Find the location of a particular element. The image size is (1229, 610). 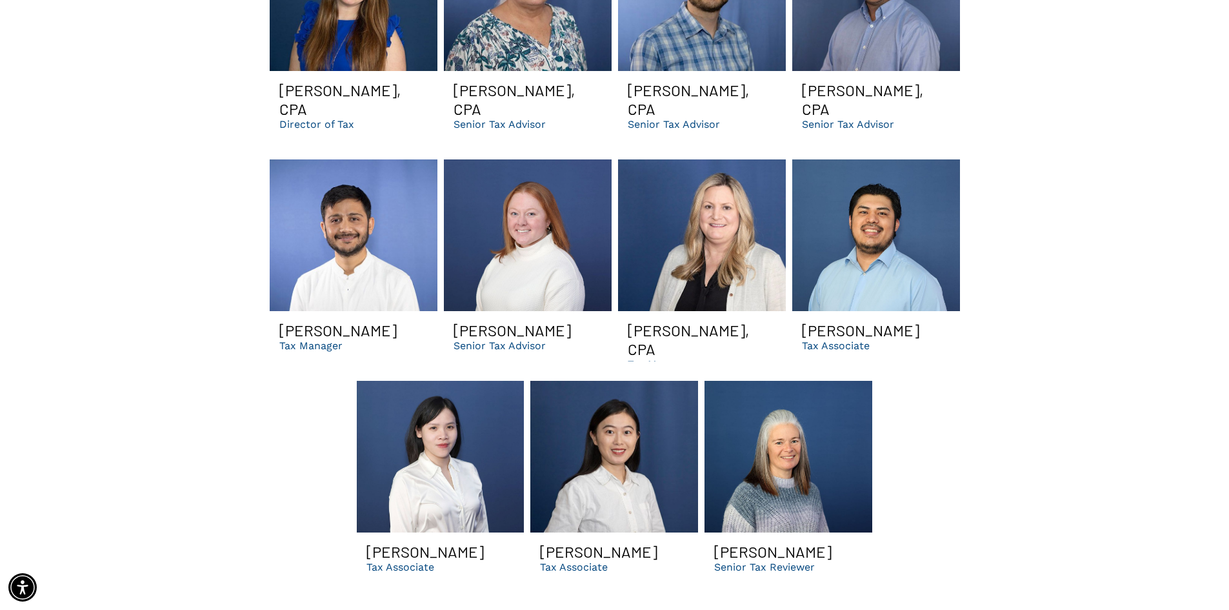

p: Director of Tax is located at coordinates (317, 124).